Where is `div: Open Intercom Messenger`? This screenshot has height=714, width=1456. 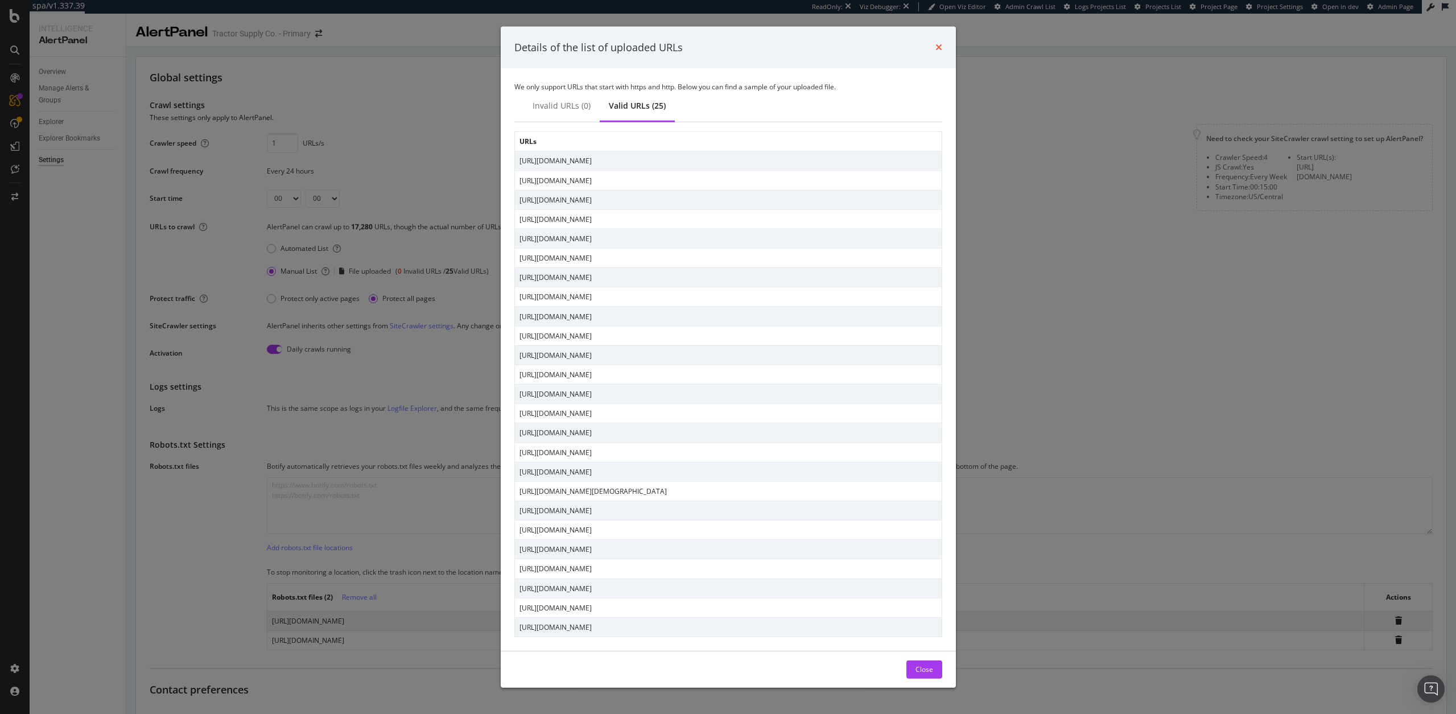 div: Open Intercom Messenger is located at coordinates (1431, 689).